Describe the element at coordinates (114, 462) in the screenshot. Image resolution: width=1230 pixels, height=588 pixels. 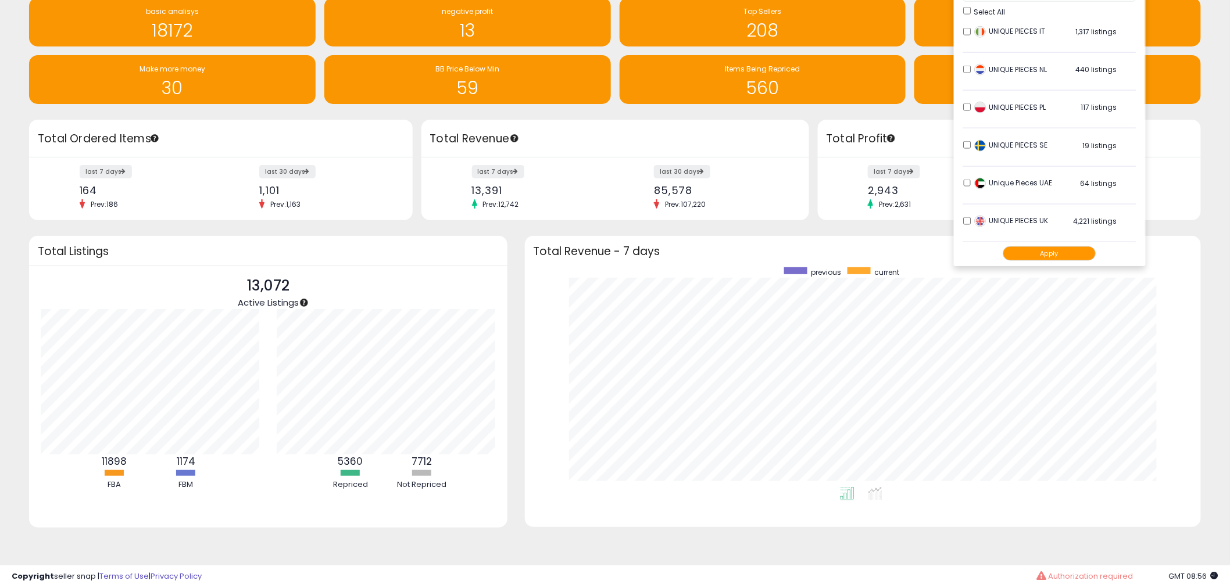
I see `b: 11898` at that location.